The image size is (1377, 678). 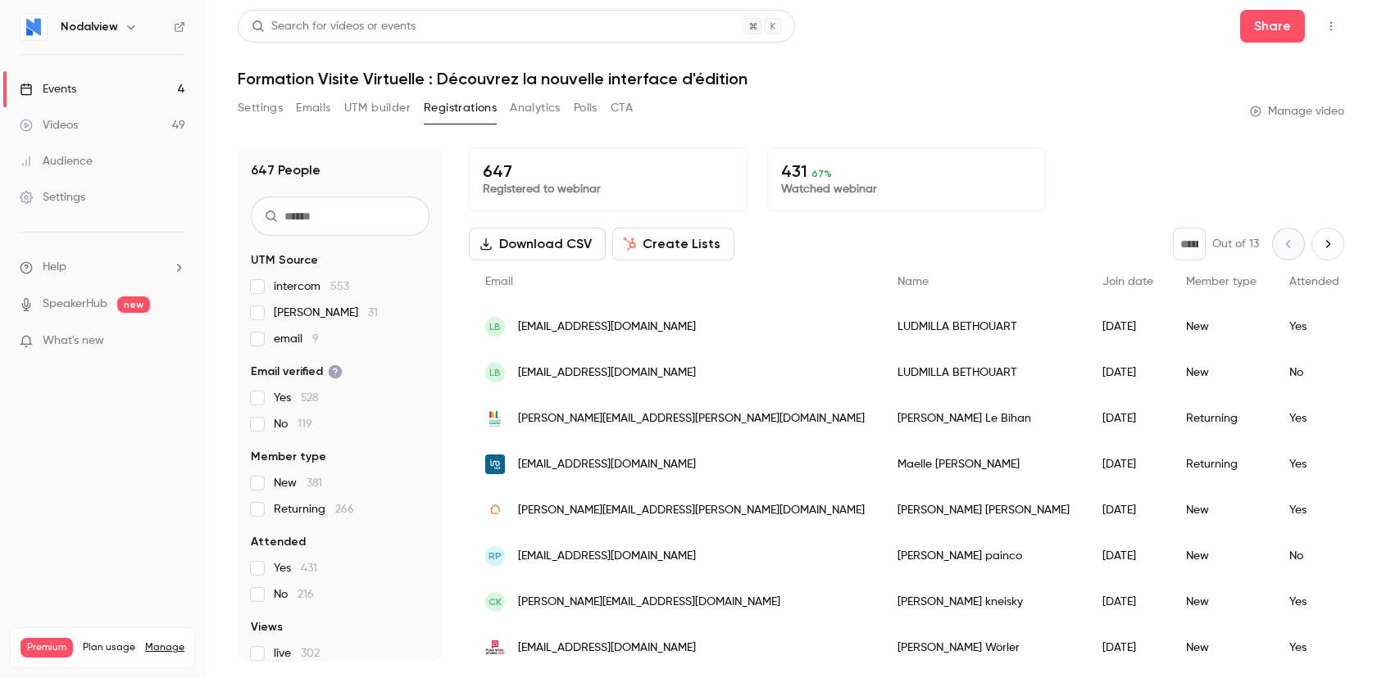 I want to click on a: Manage video, so click(x=1296, y=111).